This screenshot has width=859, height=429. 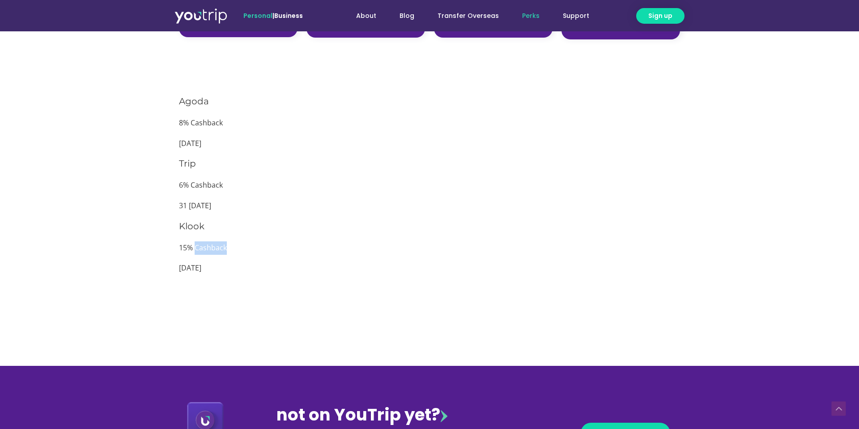 What do you see at coordinates (429, 123) in the screenshot?
I see `p: 8% Cashback` at bounding box center [429, 123].